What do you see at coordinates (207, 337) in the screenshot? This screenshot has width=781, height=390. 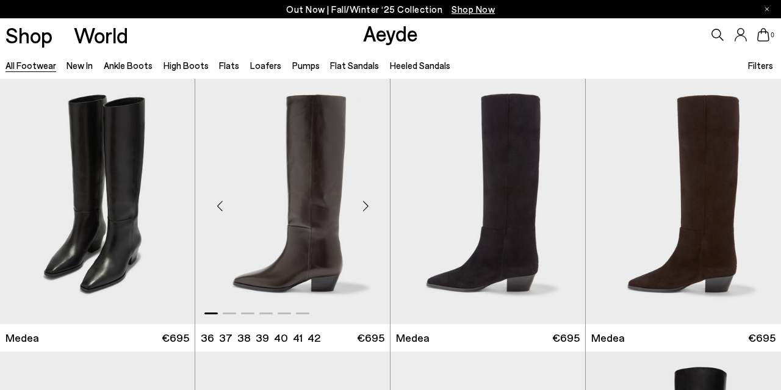 I see `li: 36` at bounding box center [207, 337].